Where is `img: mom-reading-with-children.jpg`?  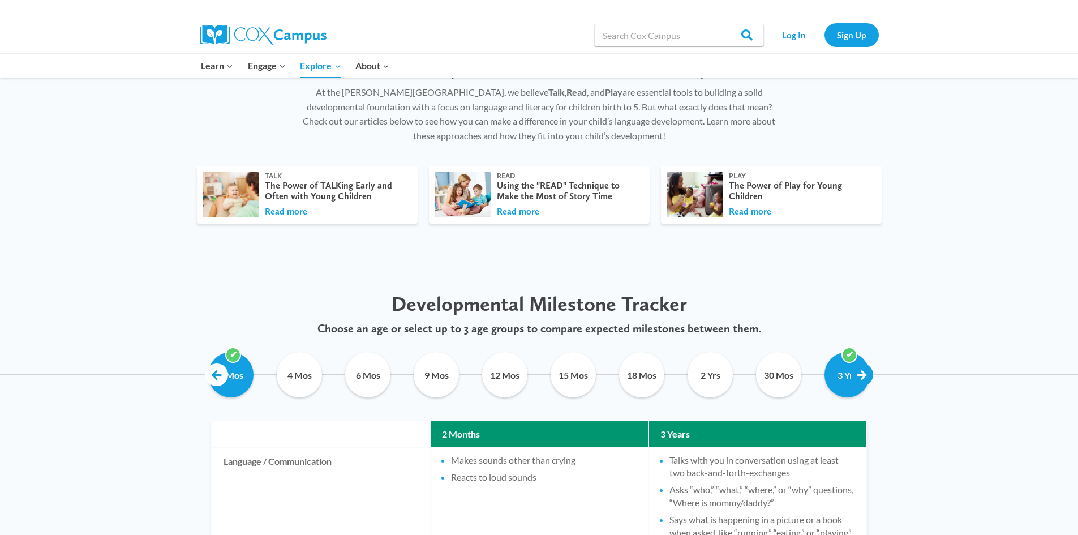 img: mom-reading-with-children.jpg is located at coordinates (462, 195).